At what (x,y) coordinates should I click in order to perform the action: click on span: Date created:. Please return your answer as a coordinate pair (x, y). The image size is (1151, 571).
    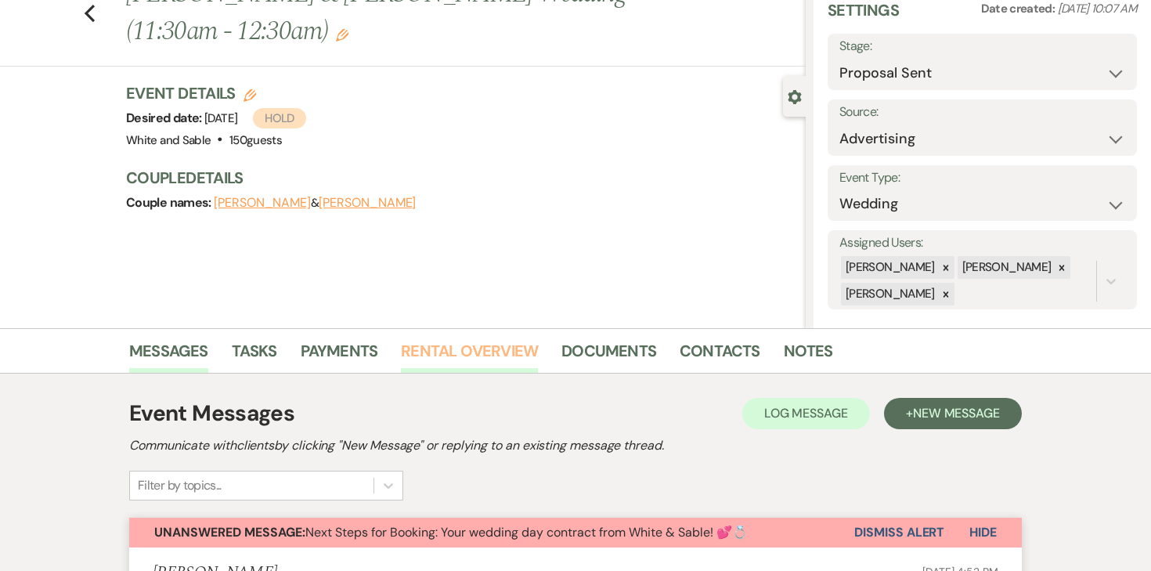
    Looking at the image, I should click on (1020, 9).